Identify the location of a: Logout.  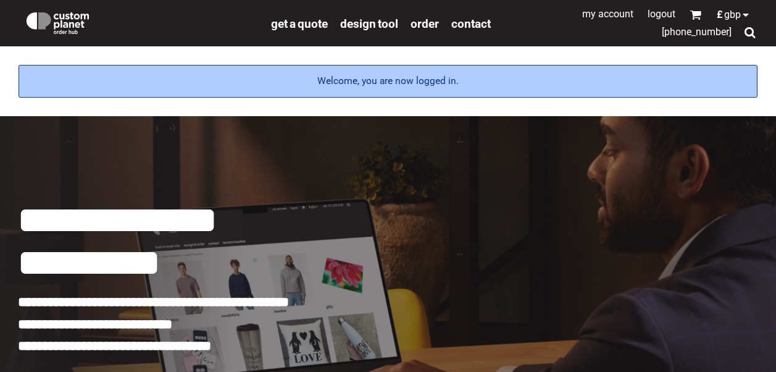
(661, 14).